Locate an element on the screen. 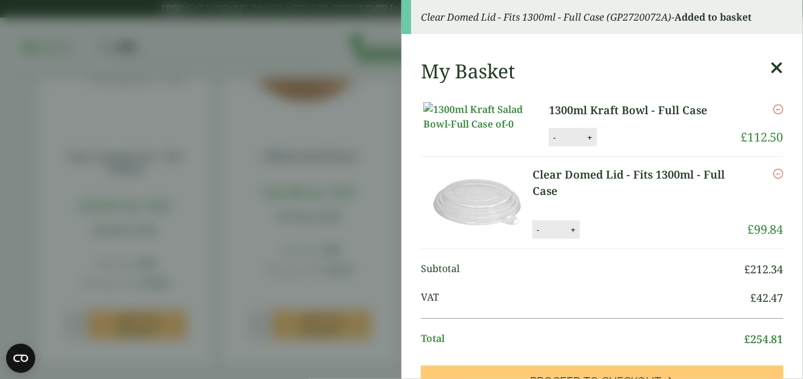  strong: Added to basket is located at coordinates (713, 17).